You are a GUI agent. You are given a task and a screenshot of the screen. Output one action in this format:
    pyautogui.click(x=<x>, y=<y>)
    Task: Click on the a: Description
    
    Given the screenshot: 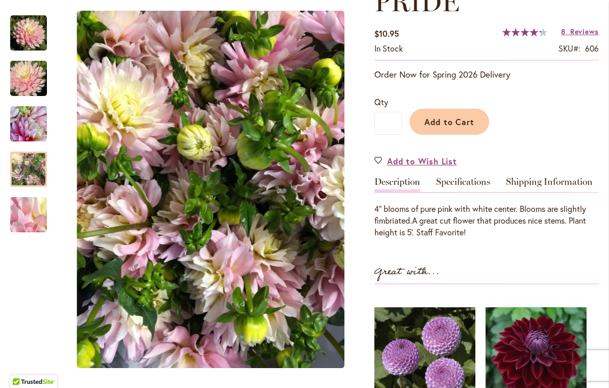 What is the action you would take?
    pyautogui.click(x=397, y=184)
    